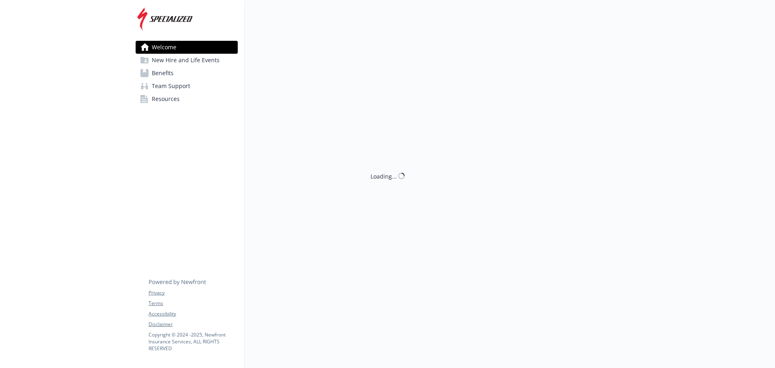 The image size is (775, 368). What do you see at coordinates (186, 99) in the screenshot?
I see `a: Resources` at bounding box center [186, 99].